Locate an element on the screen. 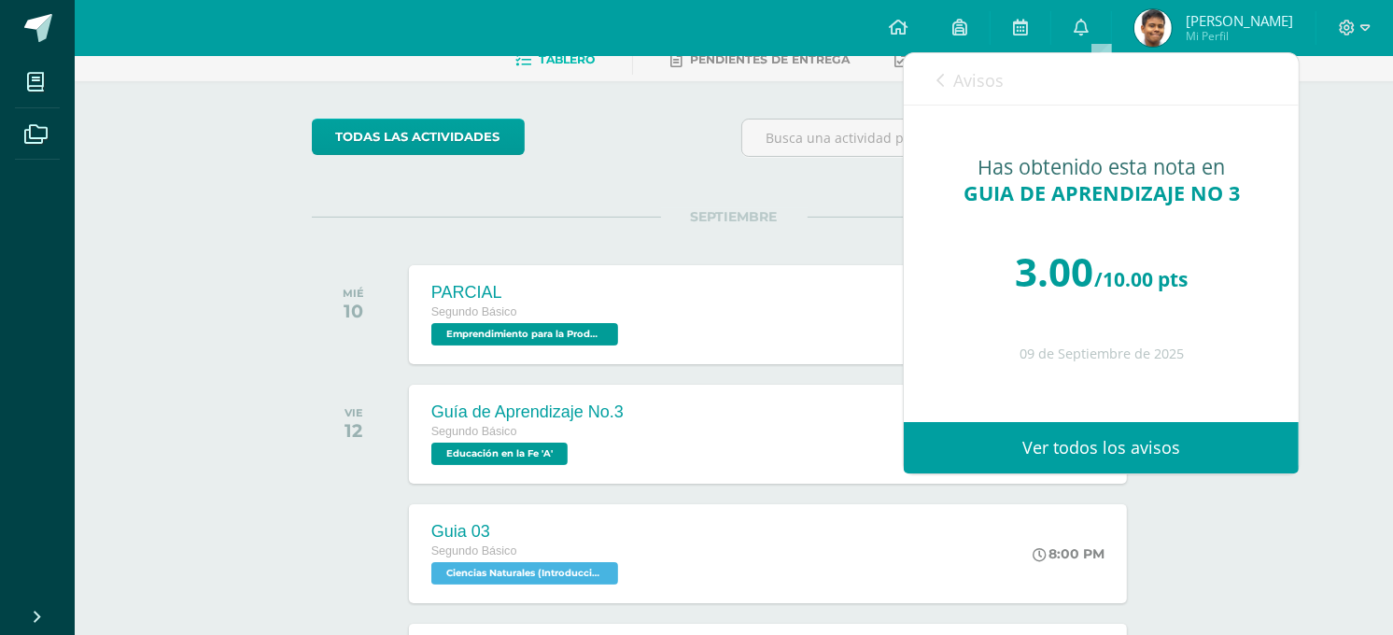 This screenshot has height=635, width=1393. span: Tablero is located at coordinates (567, 59).